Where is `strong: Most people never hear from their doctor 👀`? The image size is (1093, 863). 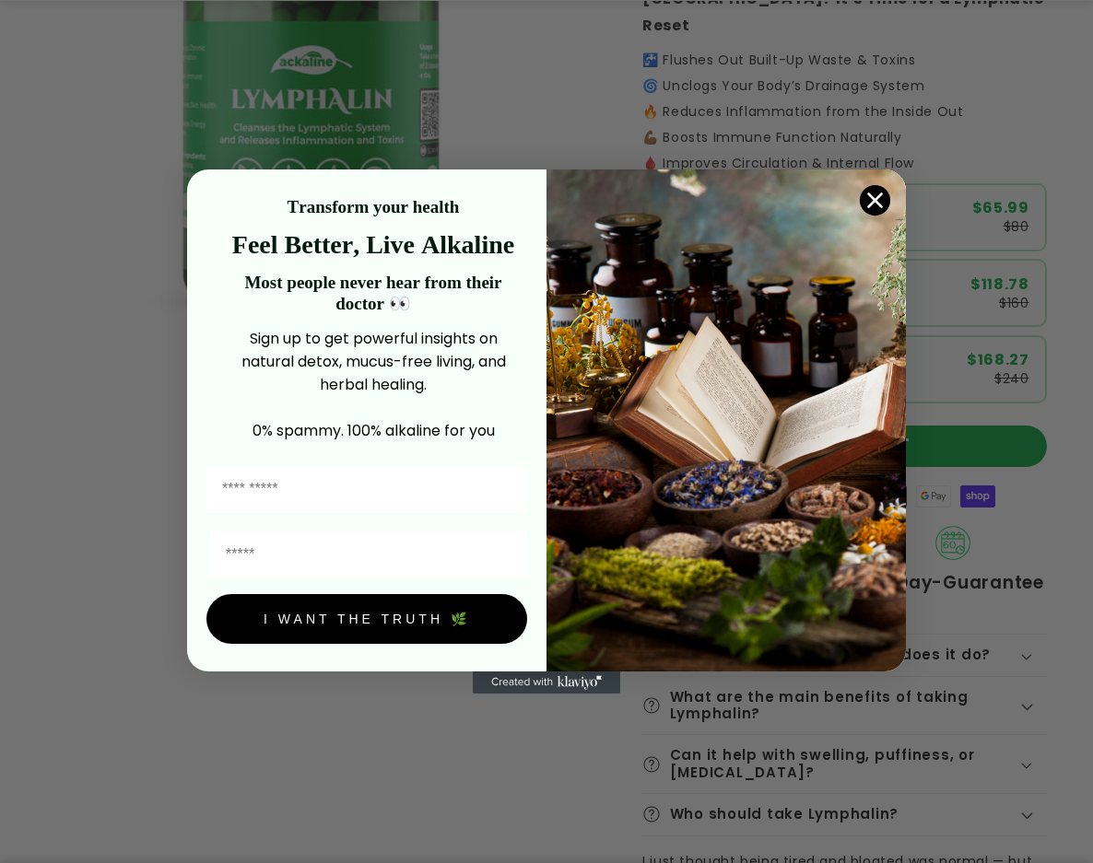
strong: Most people never hear from their doctor 👀 is located at coordinates (372, 293).